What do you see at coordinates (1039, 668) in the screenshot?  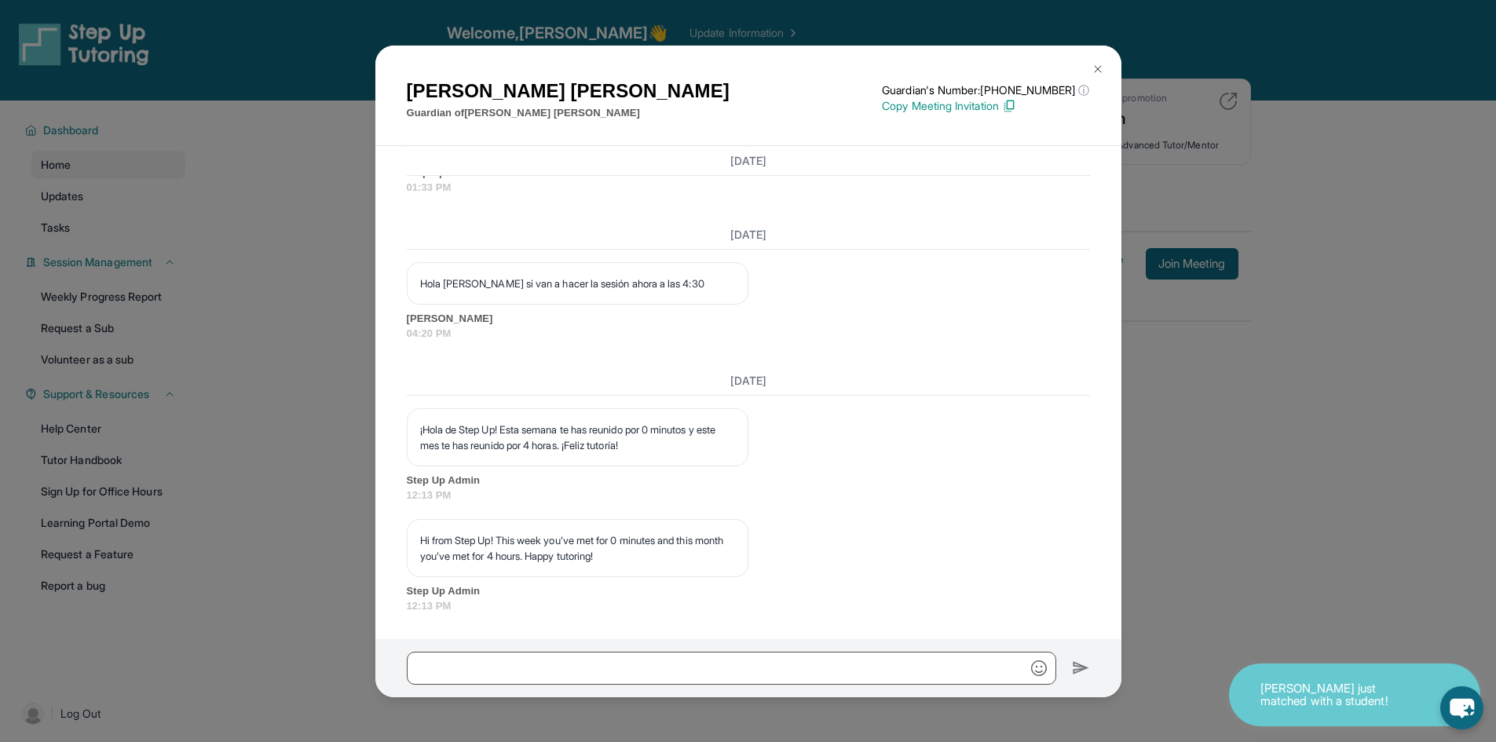 I see `img: Emoji` at bounding box center [1039, 668].